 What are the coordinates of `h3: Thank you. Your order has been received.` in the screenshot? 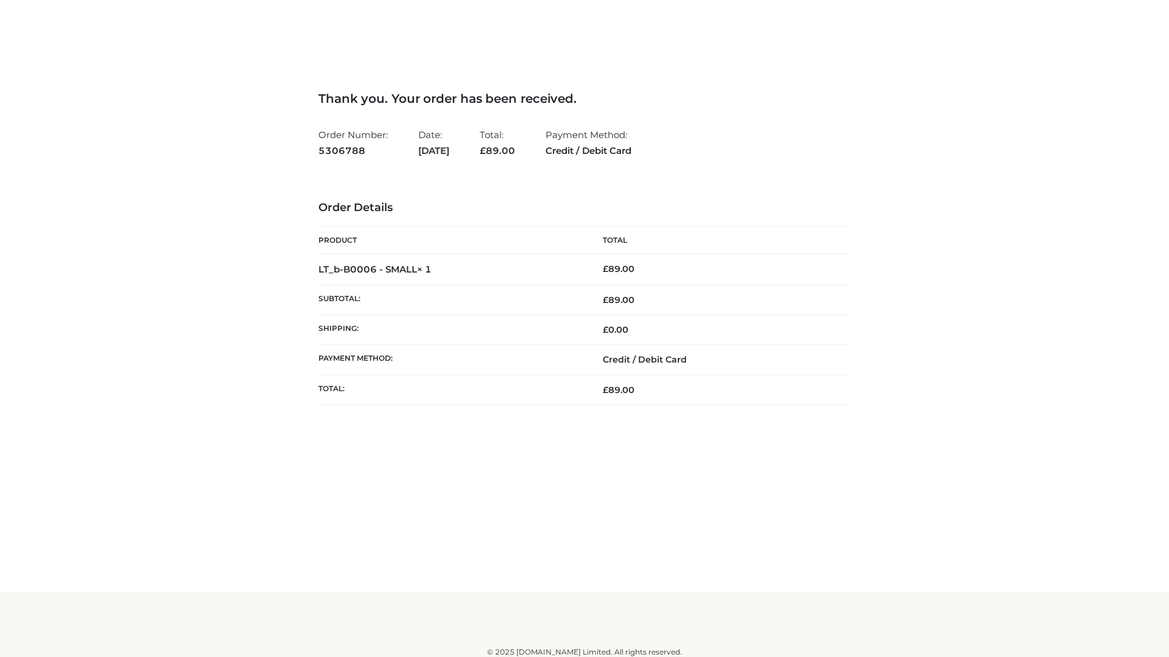 It's located at (584, 99).